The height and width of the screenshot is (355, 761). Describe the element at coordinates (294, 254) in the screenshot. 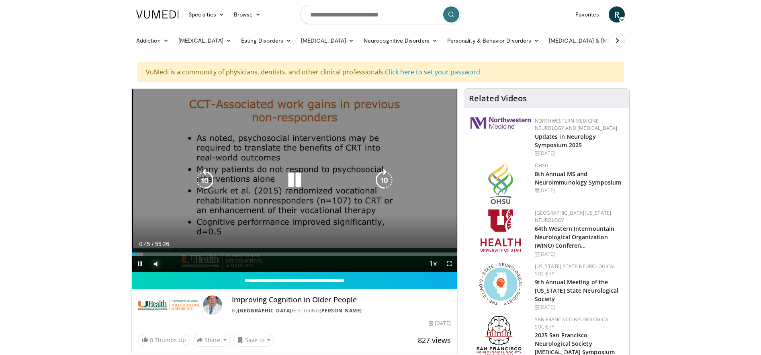

I see `div: Progress Bar` at that location.